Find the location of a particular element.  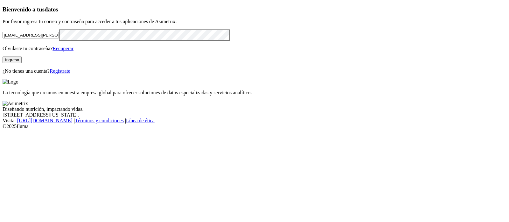

input: Tu correo is located at coordinates (31, 35).